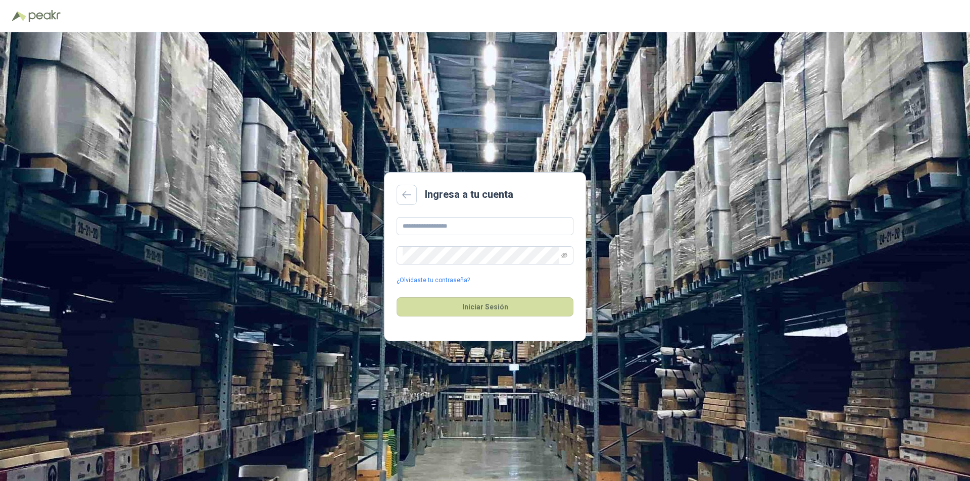  What do you see at coordinates (433, 280) in the screenshot?
I see `a: ¿Olvidaste tu contraseña?` at bounding box center [433, 280].